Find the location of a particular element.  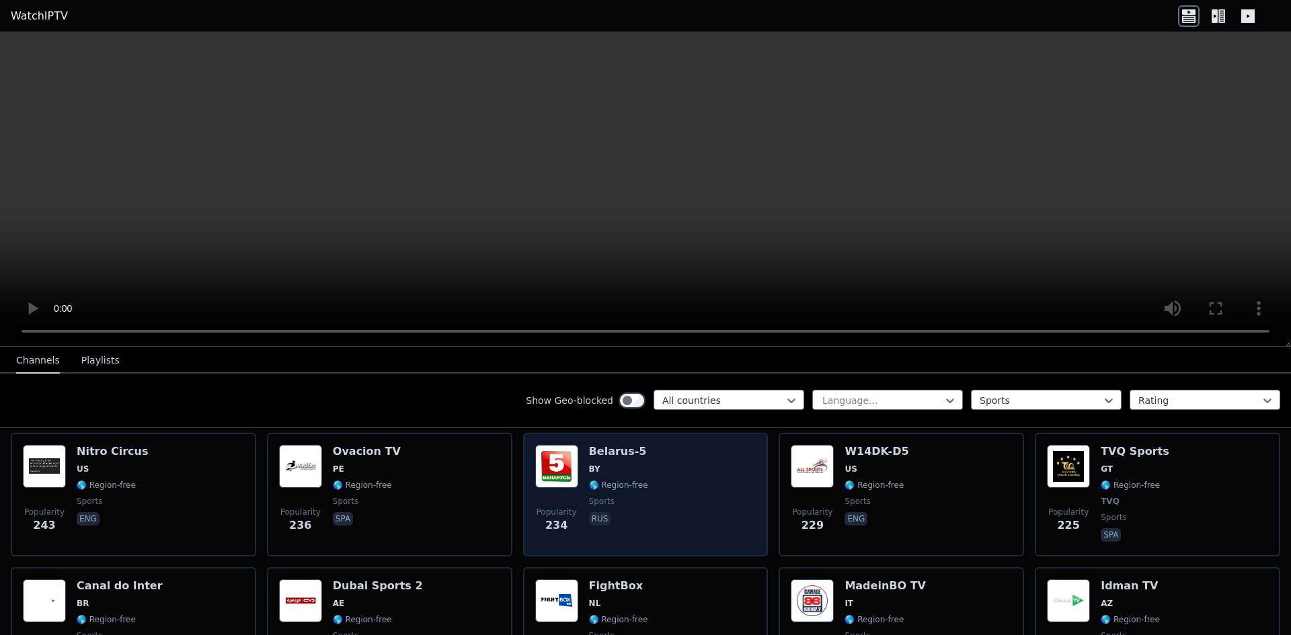

img: Ovacion TV is located at coordinates (301, 467).